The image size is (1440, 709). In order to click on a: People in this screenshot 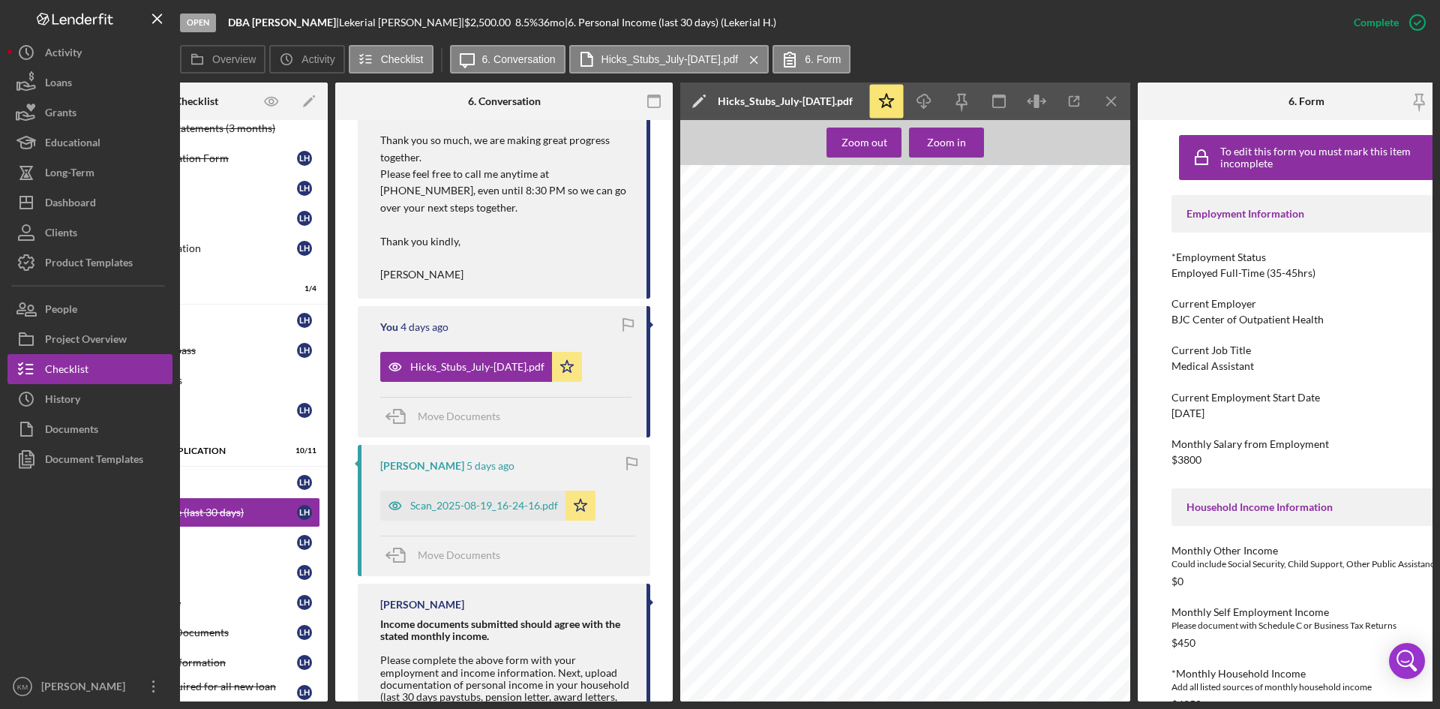, I will do `click(90, 309)`.